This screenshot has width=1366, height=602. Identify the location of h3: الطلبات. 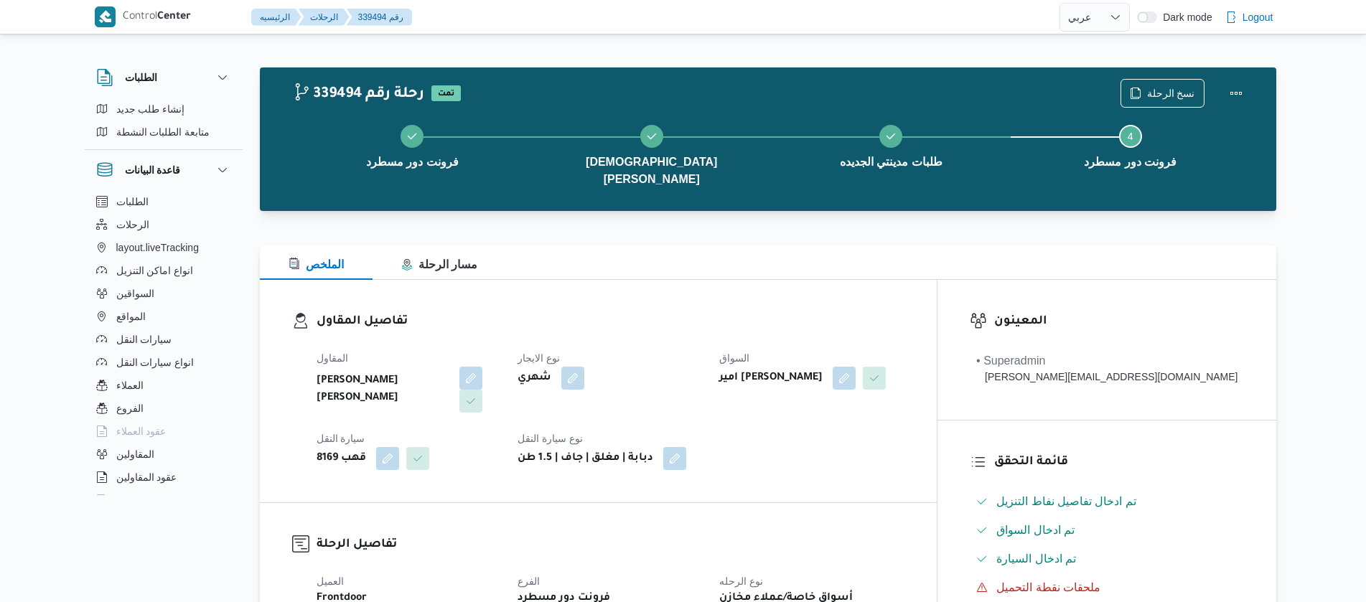
(141, 78).